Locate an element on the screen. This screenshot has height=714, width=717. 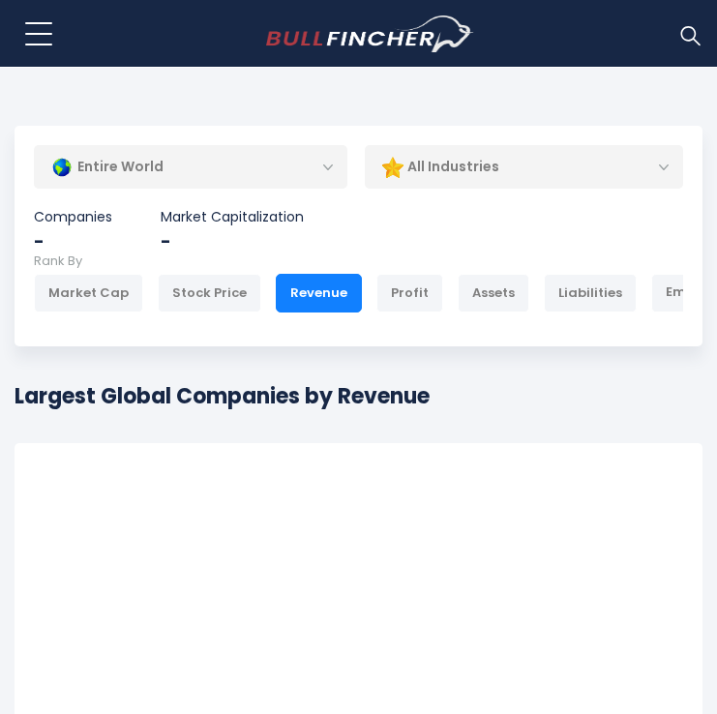
h1: Largest Global Companies by Revenue is located at coordinates (358, 396).